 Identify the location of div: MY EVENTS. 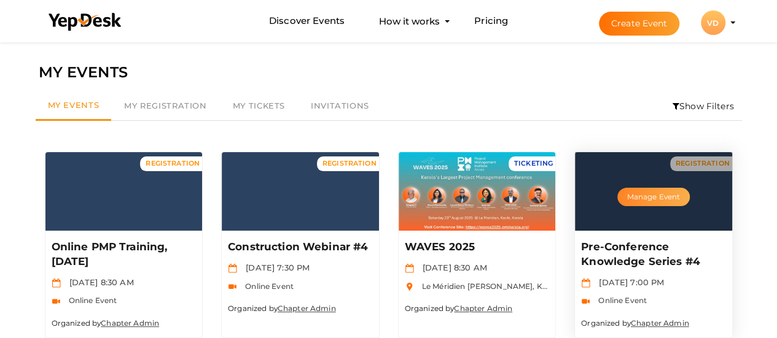
(389, 72).